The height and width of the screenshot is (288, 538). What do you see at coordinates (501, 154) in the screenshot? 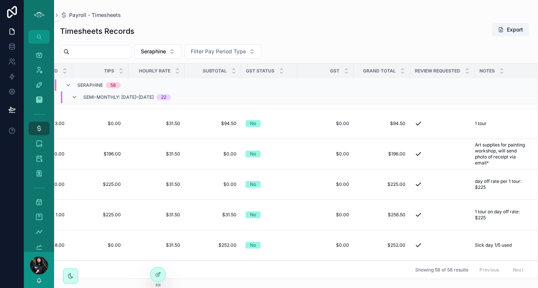
I see `a: Art supplies for painting workshop, will send photo of receipt via email*` at bounding box center [501, 154].